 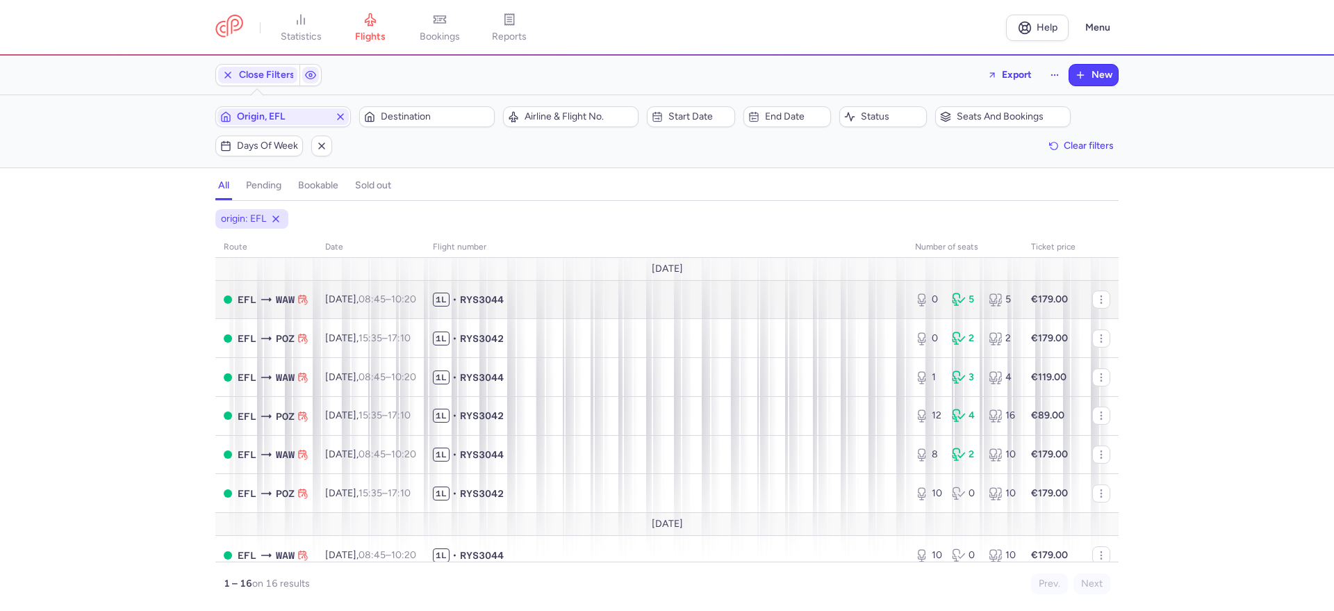 I want to click on strong: €89.00, so click(x=1048, y=415).